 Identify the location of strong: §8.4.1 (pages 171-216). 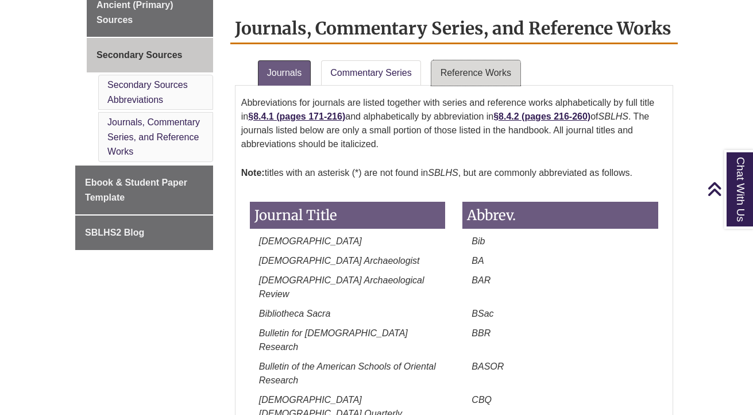
(296, 116).